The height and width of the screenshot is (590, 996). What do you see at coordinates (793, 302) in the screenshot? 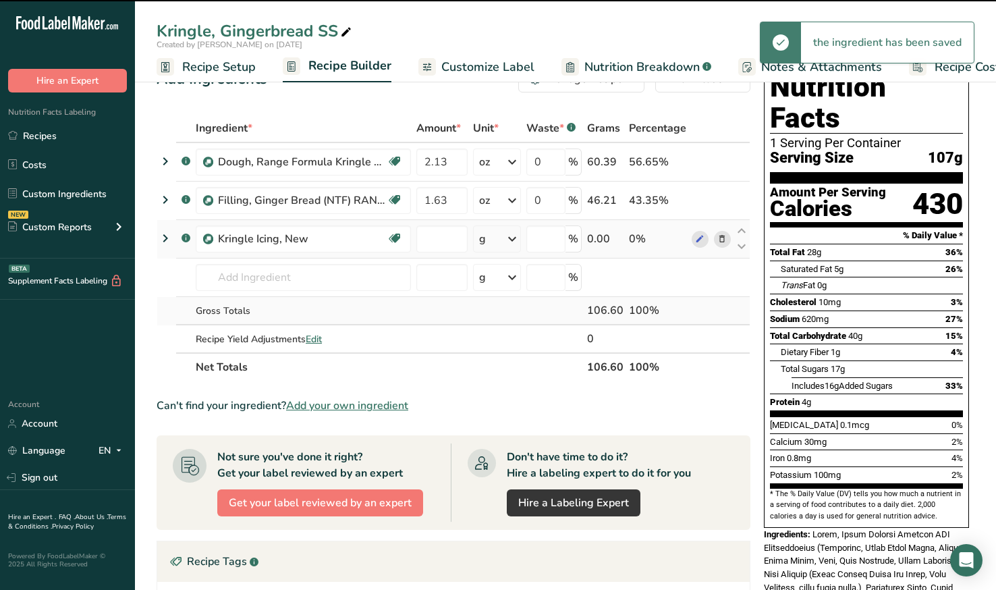
I see `span: Cholesterol` at bounding box center [793, 302].